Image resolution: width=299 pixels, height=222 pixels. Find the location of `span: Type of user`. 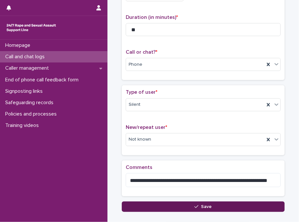

span: Type of user is located at coordinates (141, 92).